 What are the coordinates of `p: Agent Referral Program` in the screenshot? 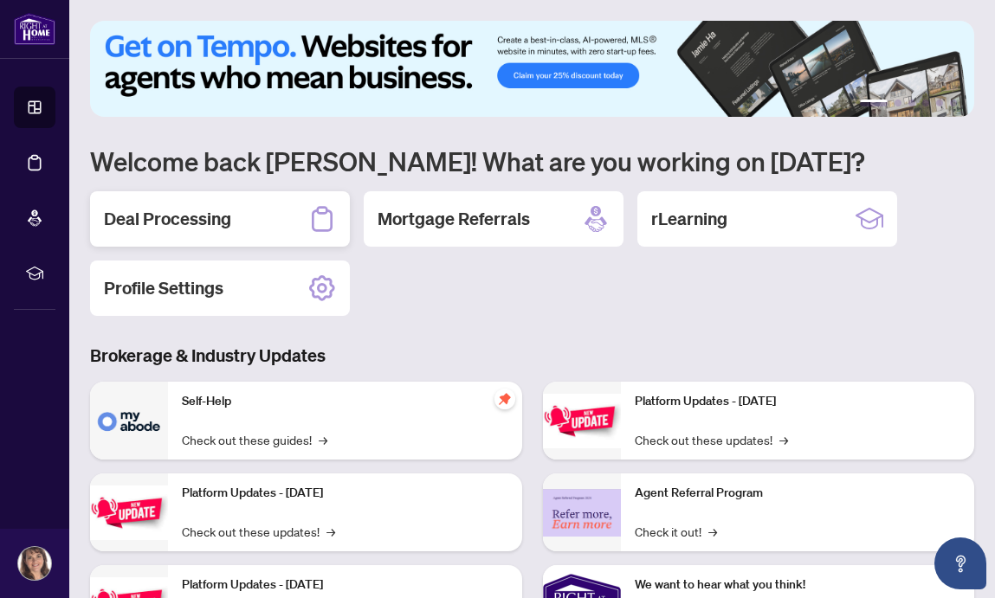 It's located at (798, 494).